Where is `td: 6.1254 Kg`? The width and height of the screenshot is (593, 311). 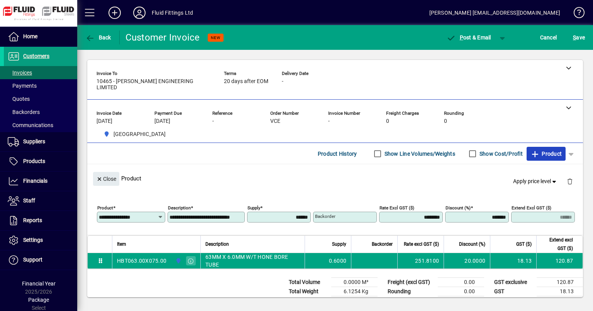
td: 6.1254 Kg is located at coordinates (354, 292).